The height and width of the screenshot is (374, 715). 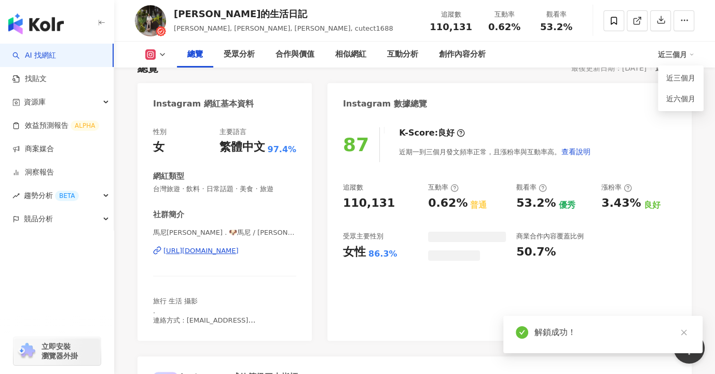 What do you see at coordinates (225, 189) in the screenshot?
I see `span: 台灣旅遊 · 飲料 · 日常話題 · 美食 · 旅遊` at bounding box center [225, 189].